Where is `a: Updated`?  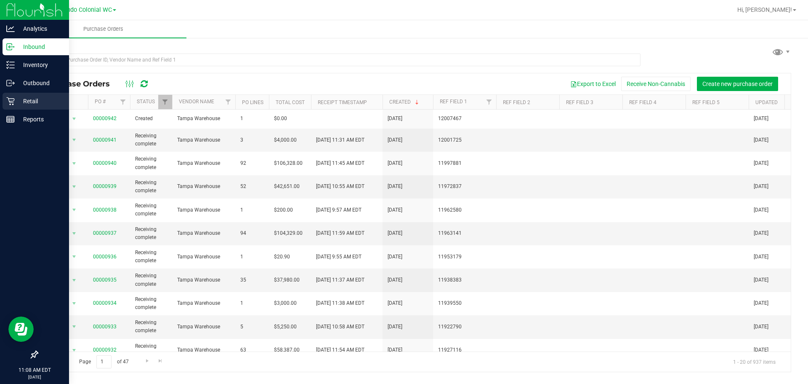 a: Updated is located at coordinates (767, 102).